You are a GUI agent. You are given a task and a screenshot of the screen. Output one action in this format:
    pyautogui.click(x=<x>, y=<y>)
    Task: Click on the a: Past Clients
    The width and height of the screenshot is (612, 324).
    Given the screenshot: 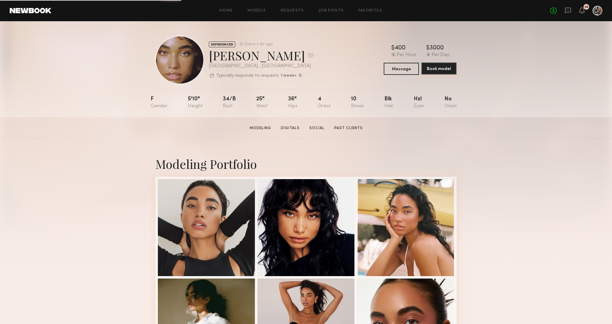 What is the action you would take?
    pyautogui.click(x=348, y=128)
    